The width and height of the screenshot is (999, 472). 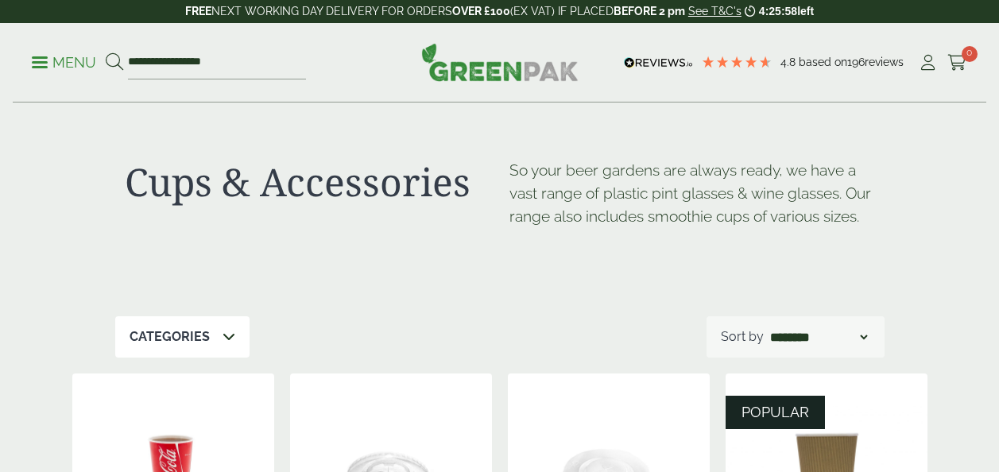 I want to click on a: 0, so click(x=957, y=63).